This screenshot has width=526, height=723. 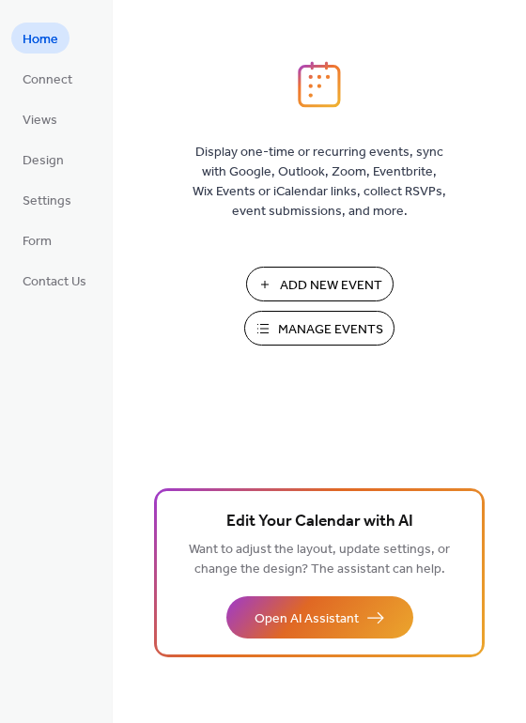 I want to click on button: Open AI Assistant, so click(x=319, y=617).